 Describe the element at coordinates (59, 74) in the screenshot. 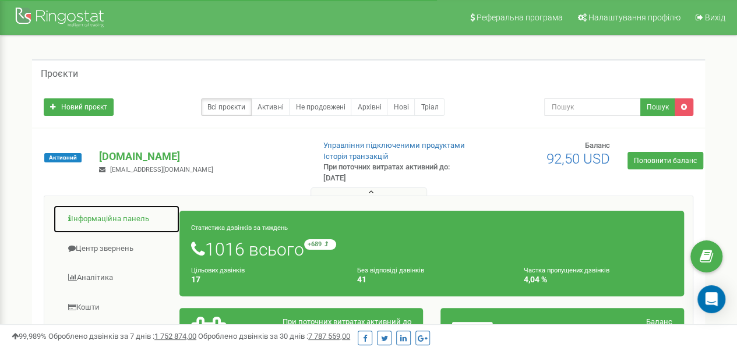

I see `h5: Проєкти` at that location.